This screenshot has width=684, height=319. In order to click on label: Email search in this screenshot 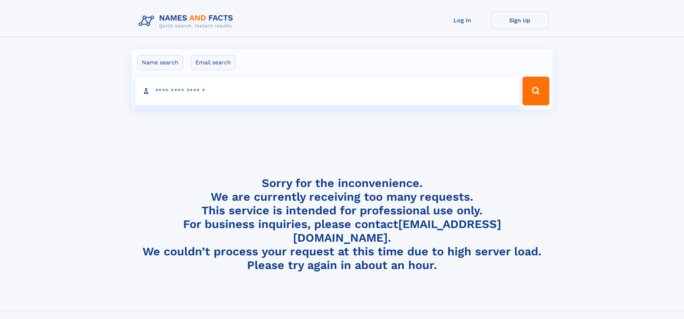, I will do `click(213, 63)`.